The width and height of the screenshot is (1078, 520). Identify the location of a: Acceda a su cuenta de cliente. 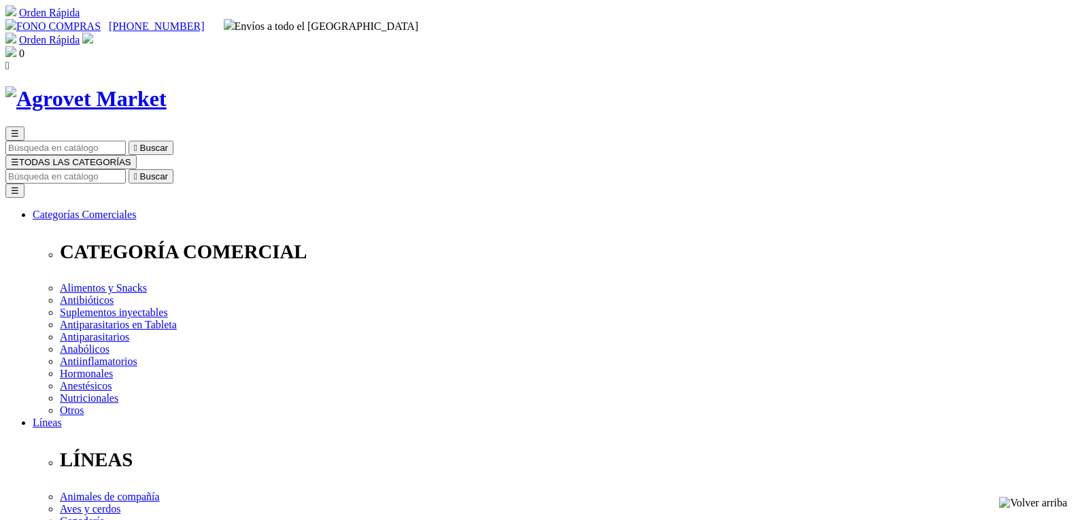
(88, 39).